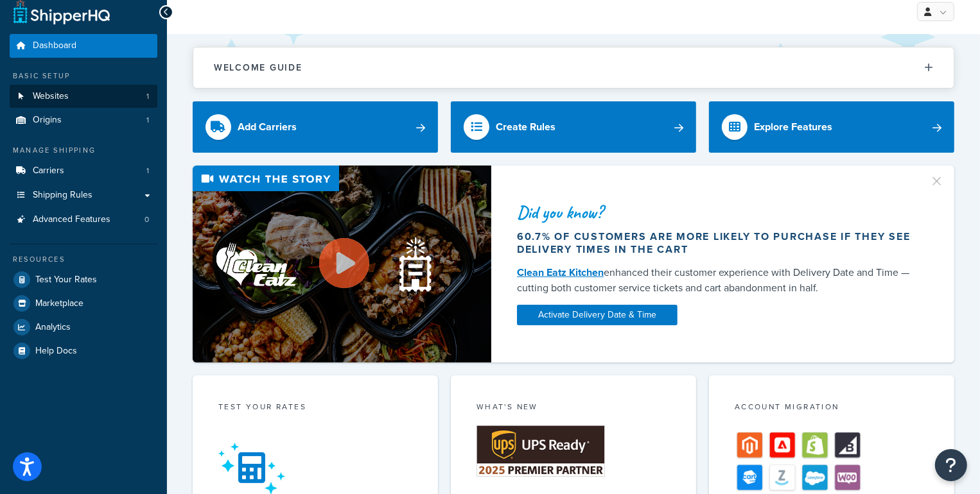 This screenshot has height=494, width=980. I want to click on a: Advanced Features0, so click(83, 220).